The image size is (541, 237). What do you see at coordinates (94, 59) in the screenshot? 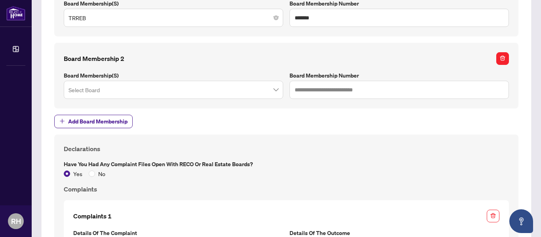
I see `h4: Board Membership 2` at bounding box center [94, 59].